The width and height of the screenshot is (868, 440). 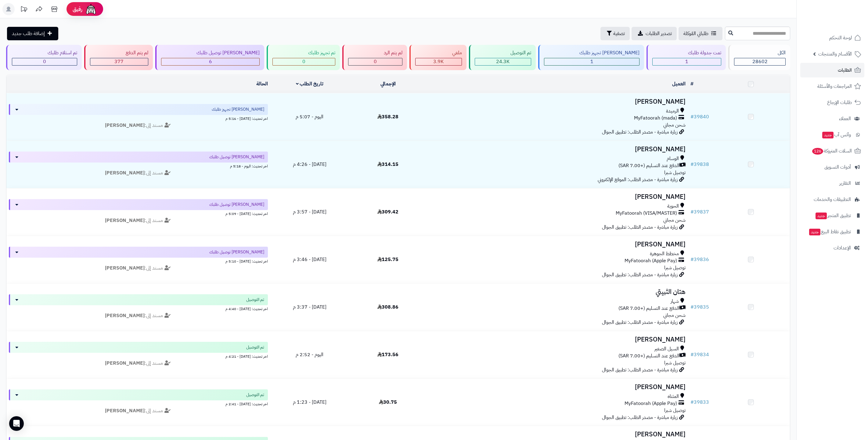 What do you see at coordinates (659, 34) in the screenshot?
I see `span: تصدير الطلبات` at bounding box center [659, 34].